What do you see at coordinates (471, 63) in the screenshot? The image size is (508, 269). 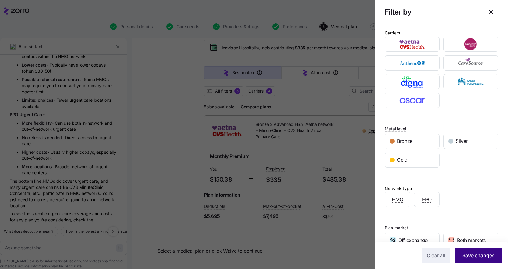 I see `img: CareSource` at bounding box center [471, 63].